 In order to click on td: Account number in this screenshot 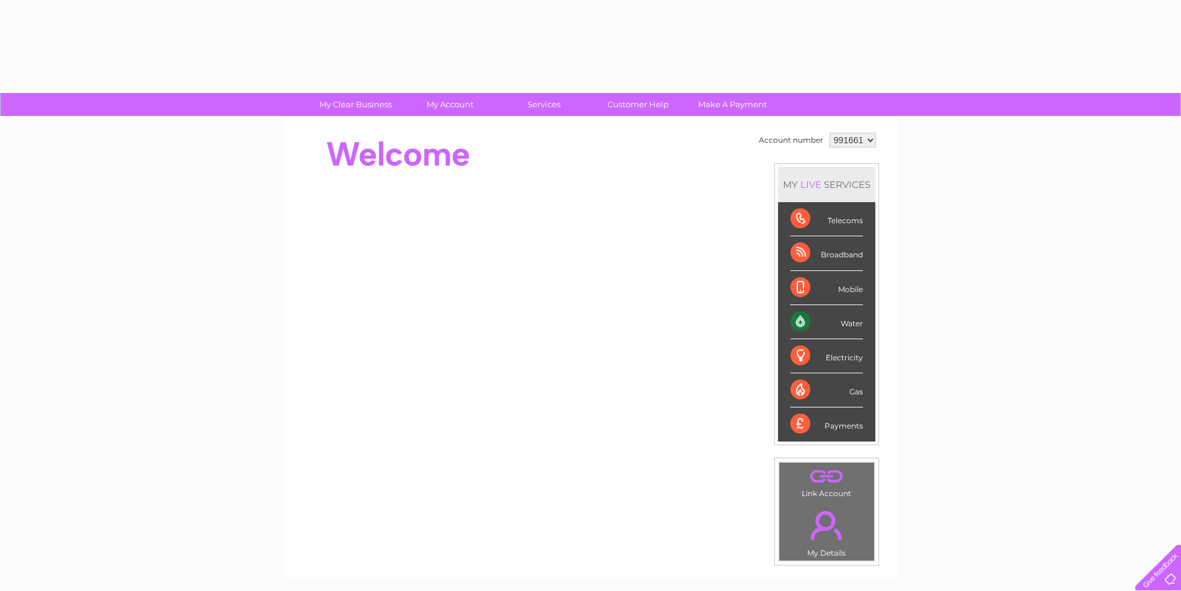, I will do `click(791, 140)`.